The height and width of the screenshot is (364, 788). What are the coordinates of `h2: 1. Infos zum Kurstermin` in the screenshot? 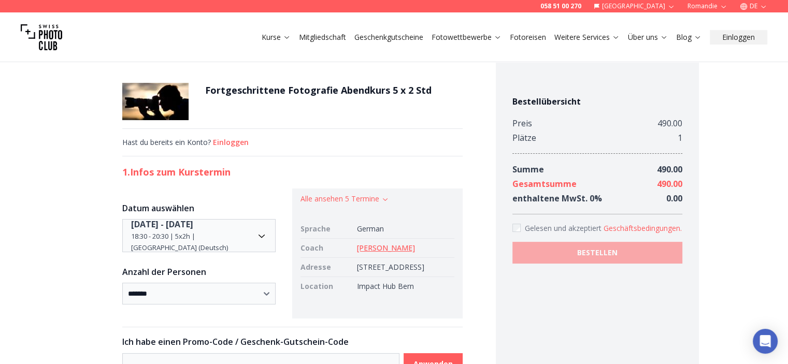 It's located at (292, 172).